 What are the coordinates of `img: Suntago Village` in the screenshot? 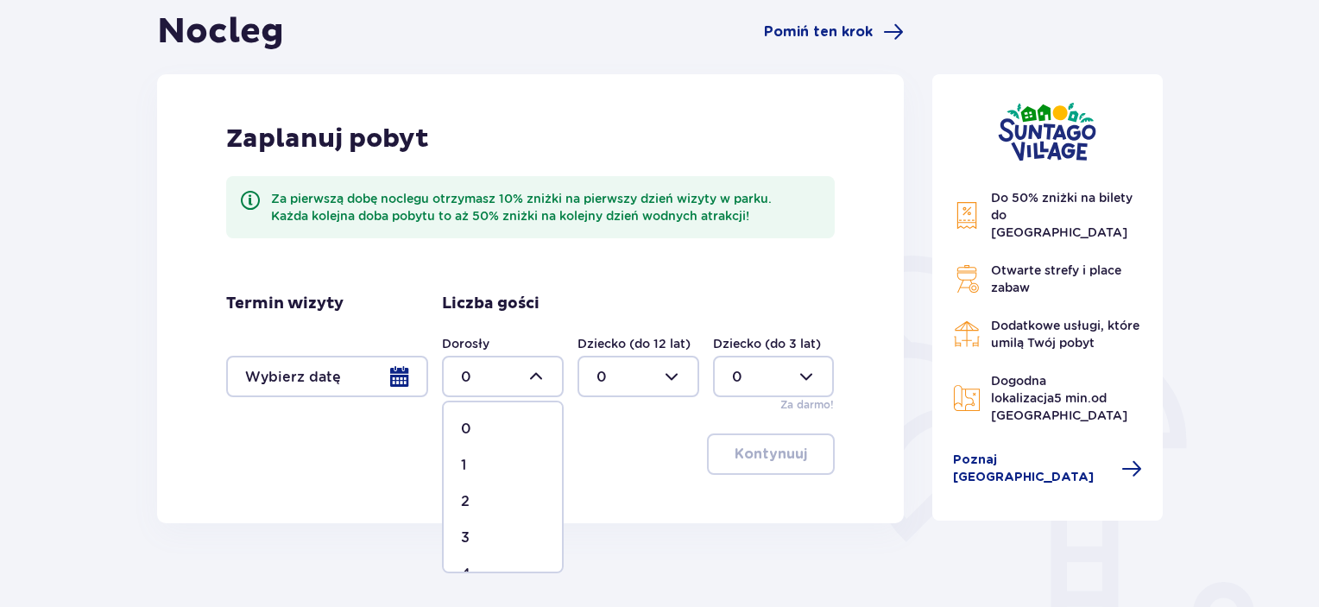 It's located at (1047, 131).